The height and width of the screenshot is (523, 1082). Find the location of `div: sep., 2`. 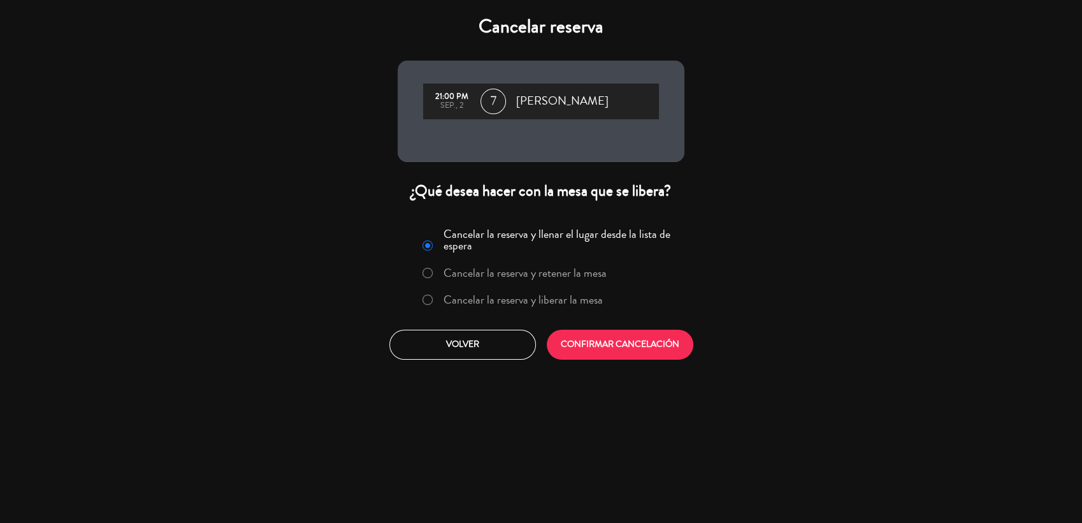

div: sep., 2 is located at coordinates (452, 106).